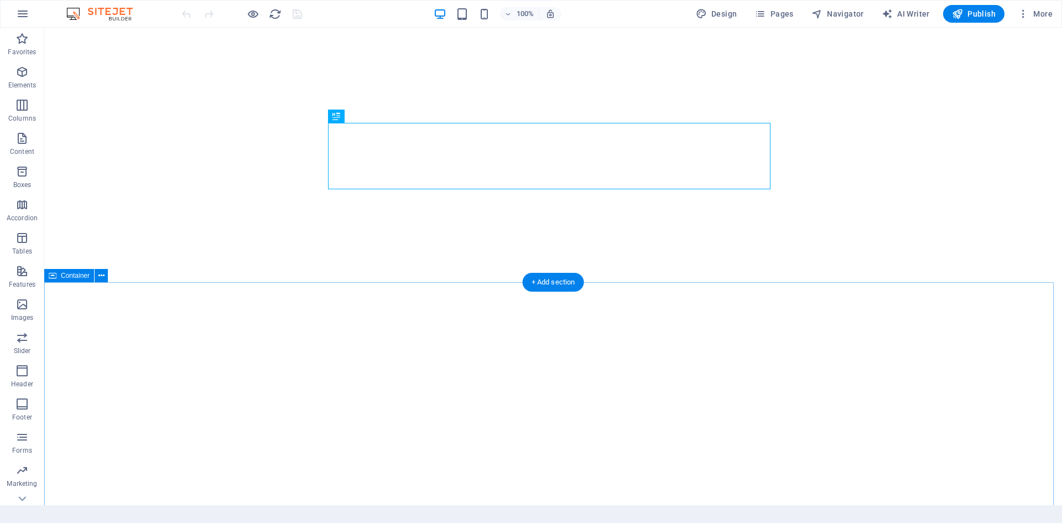  Describe the element at coordinates (974, 14) in the screenshot. I see `span: Publish` at that location.